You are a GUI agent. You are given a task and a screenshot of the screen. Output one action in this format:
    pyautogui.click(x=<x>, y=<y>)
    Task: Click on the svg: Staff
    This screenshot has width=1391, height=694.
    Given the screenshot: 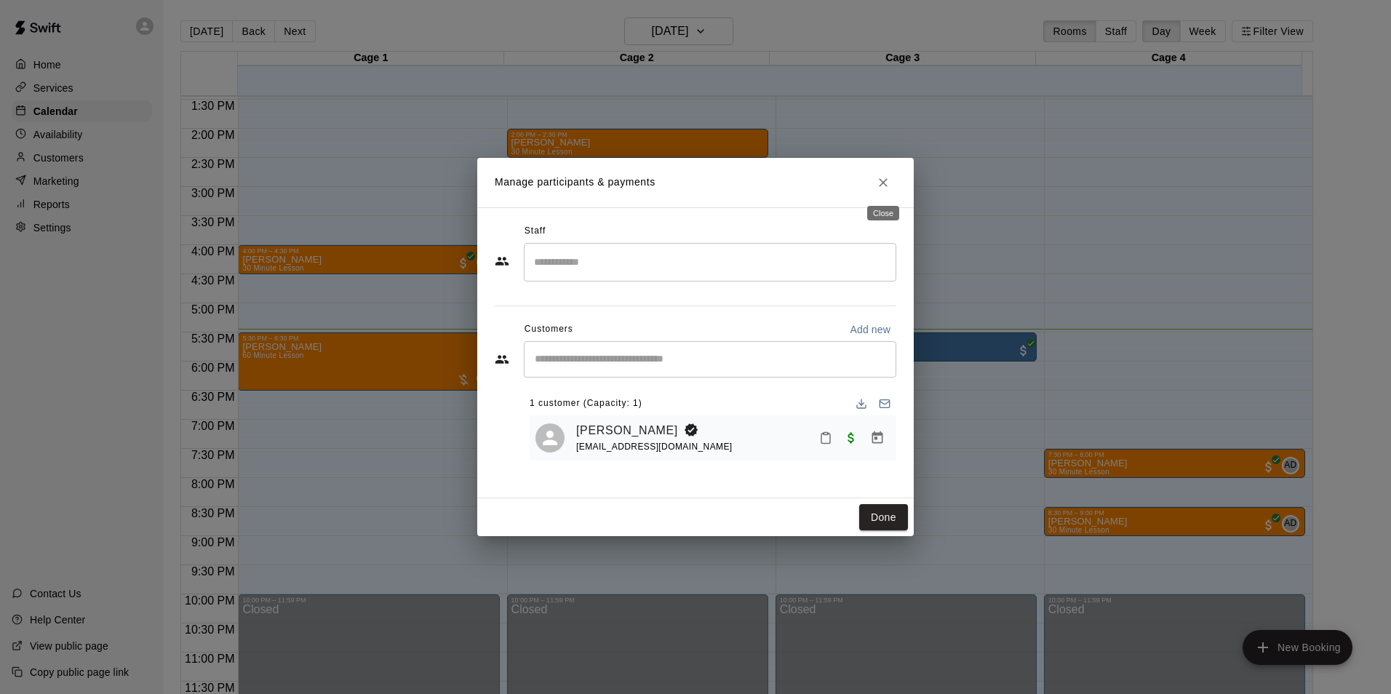 What is the action you would take?
    pyautogui.click(x=502, y=261)
    